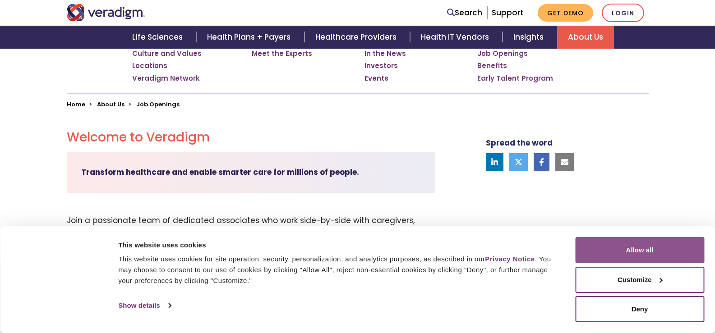  What do you see at coordinates (357, 37) in the screenshot?
I see `a: Healthcare Providers` at bounding box center [357, 37].